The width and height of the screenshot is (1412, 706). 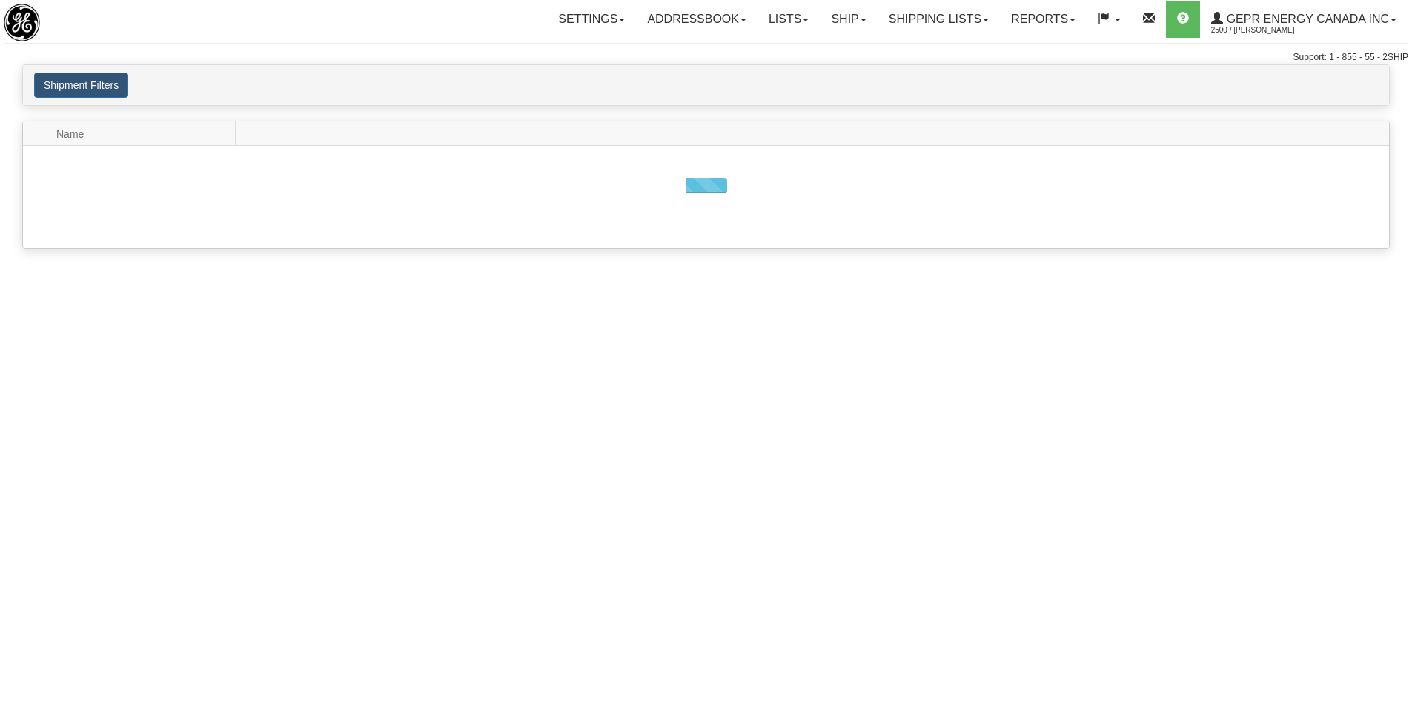 What do you see at coordinates (21, 22) in the screenshot?
I see `img: logo2500.jpg` at bounding box center [21, 22].